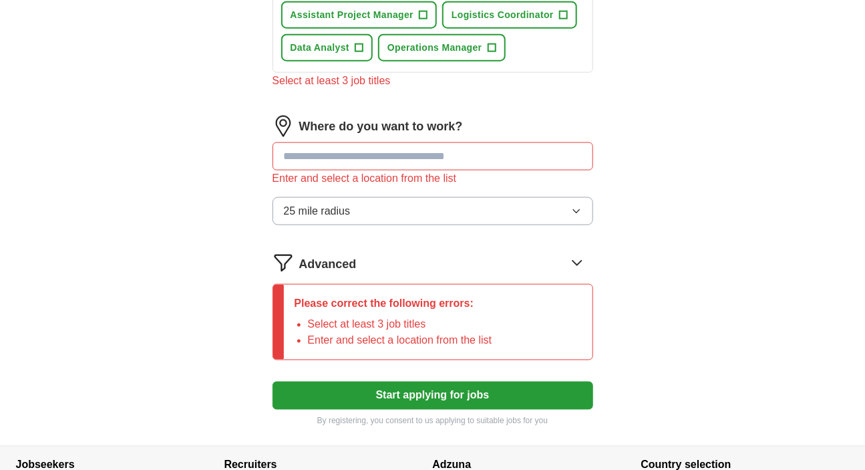 This screenshot has width=865, height=470. I want to click on button: 25 mile radius, so click(433, 211).